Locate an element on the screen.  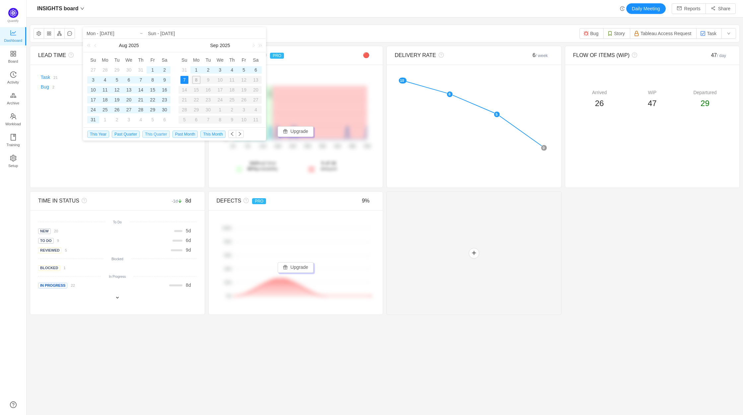
button: Daily Meeting is located at coordinates (646, 9).